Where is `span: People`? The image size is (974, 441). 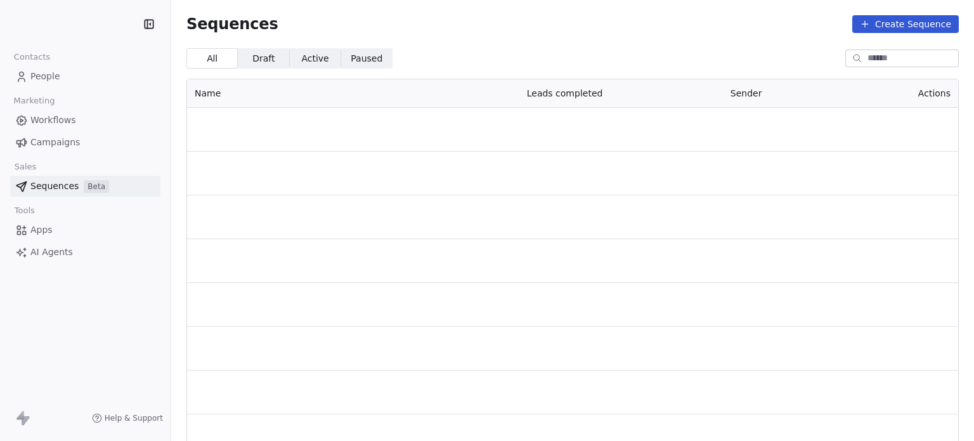
span: People is located at coordinates (45, 76).